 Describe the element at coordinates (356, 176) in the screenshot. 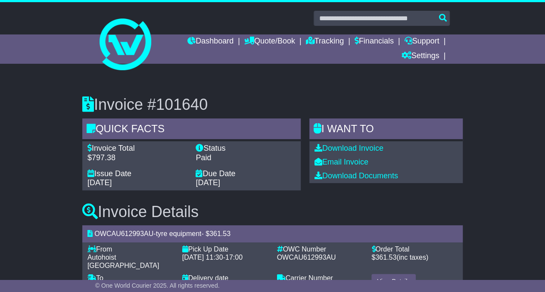

I see `a: Download Documents` at that location.